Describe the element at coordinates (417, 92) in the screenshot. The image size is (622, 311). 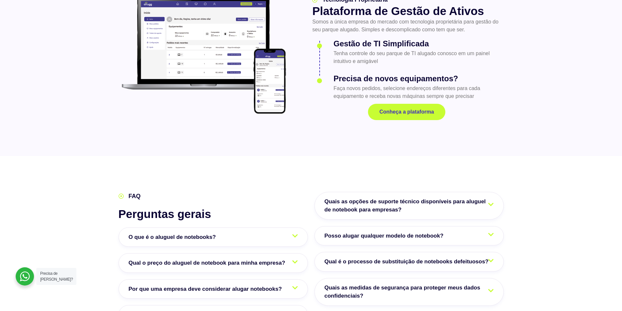
I see `p: Faça novos pedidos, selecione endereços diferentes para cada equipamento e receba novas máquinas ...` at that location.